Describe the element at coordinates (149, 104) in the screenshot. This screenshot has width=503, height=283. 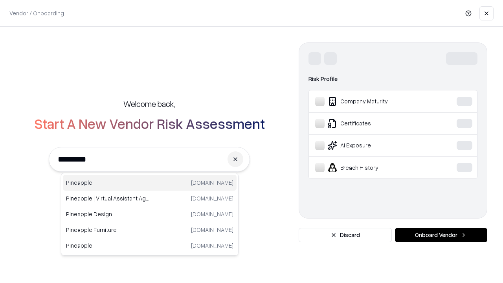
I see `h5: Welcome back,` at that location.